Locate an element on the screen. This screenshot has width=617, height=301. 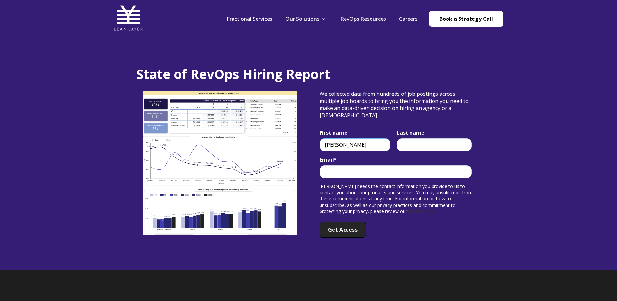
img: Screenshot 2024-01-16 at 3.16.09 PM is located at coordinates (220, 163).